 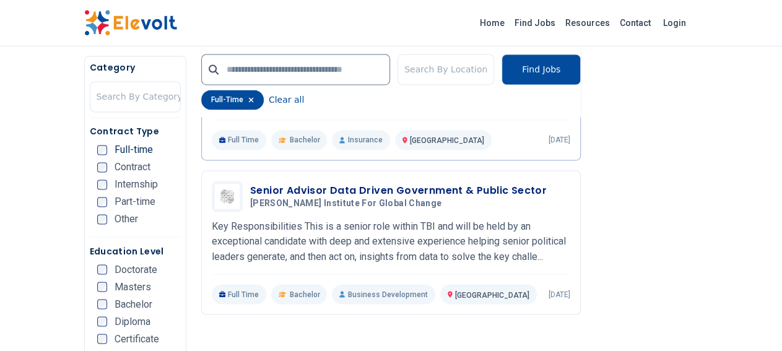 I want to click on input: Certificate, so click(x=102, y=339).